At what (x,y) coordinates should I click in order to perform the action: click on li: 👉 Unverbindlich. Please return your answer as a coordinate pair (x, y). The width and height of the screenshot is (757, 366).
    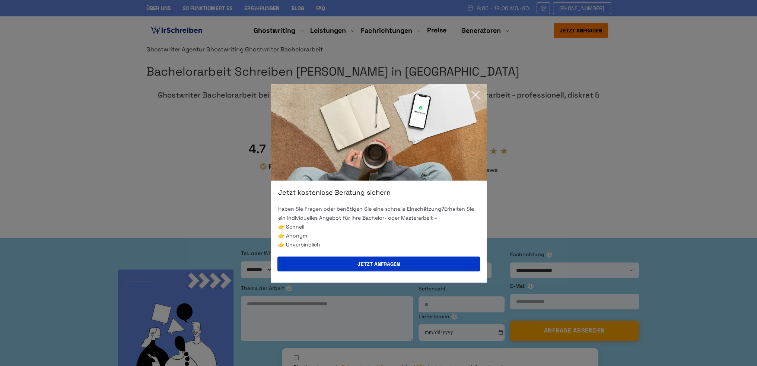
    Looking at the image, I should click on (379, 245).